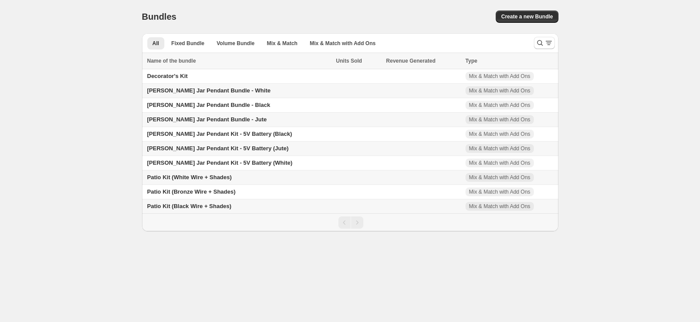  What do you see at coordinates (239, 61) in the screenshot?
I see `div: Name of the bundle` at bounding box center [239, 61].